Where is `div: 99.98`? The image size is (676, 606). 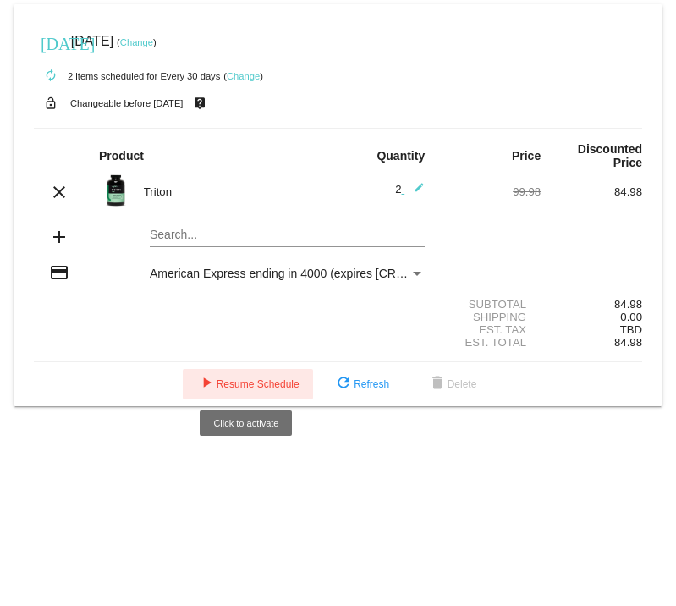
div: 99.98 is located at coordinates (490, 191).